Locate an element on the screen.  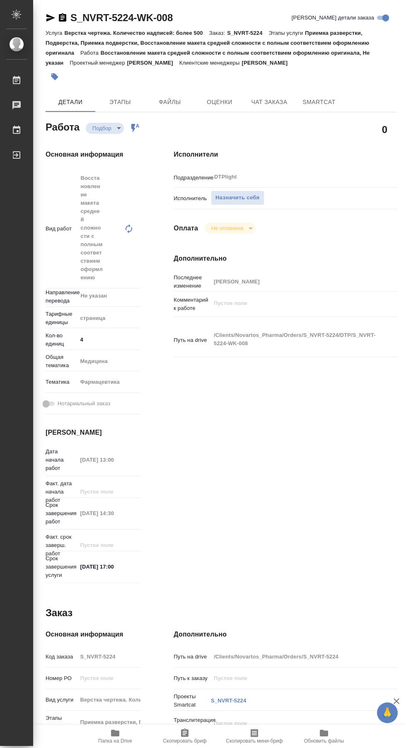
p: Дата начала работ is located at coordinates (61, 460).